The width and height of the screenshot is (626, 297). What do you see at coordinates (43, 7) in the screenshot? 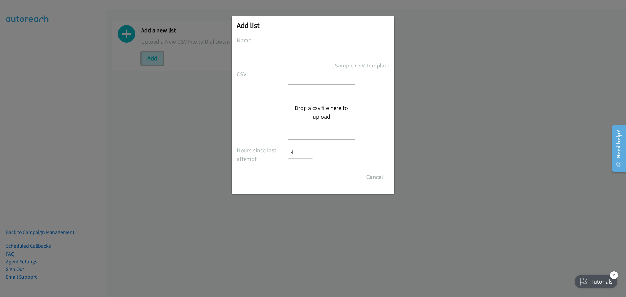
I see `upt-list-badge: 2` at bounding box center [43, 7].